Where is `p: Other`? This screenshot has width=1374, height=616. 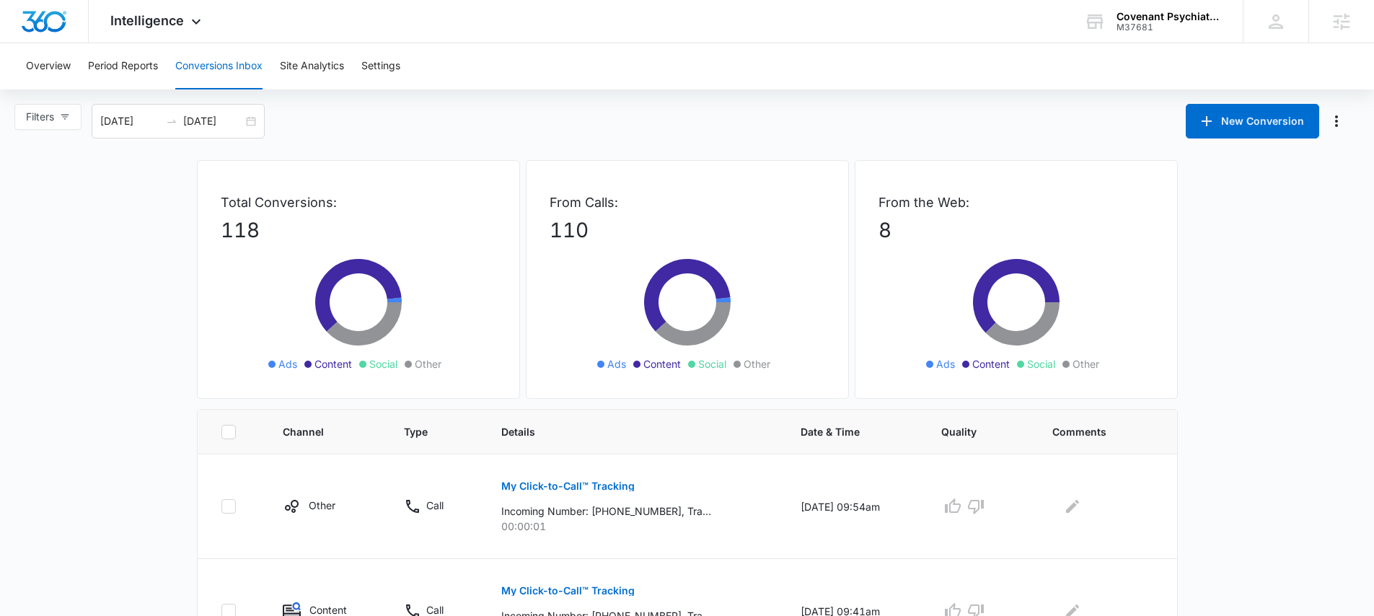
p: Other is located at coordinates (322, 505).